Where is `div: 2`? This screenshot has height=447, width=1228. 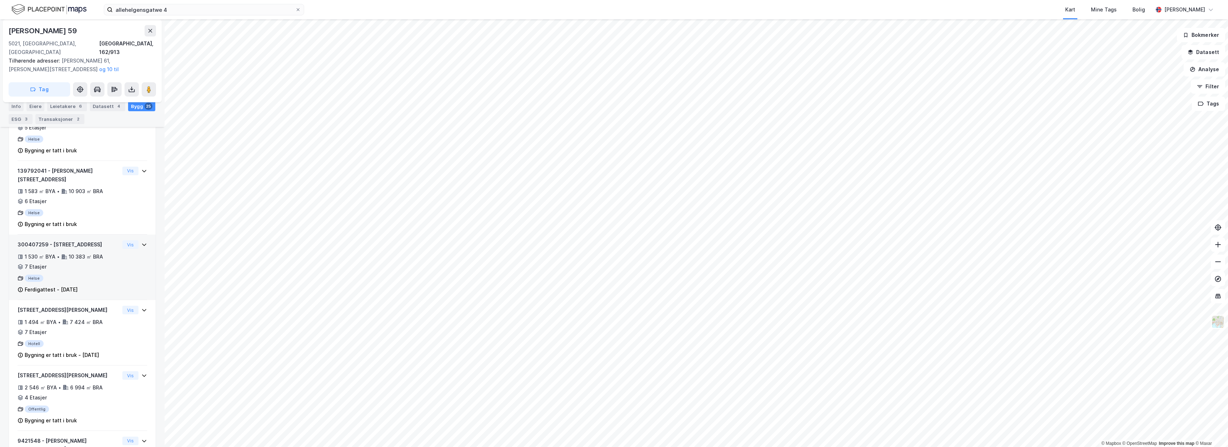
div: 2 is located at coordinates (78, 119).